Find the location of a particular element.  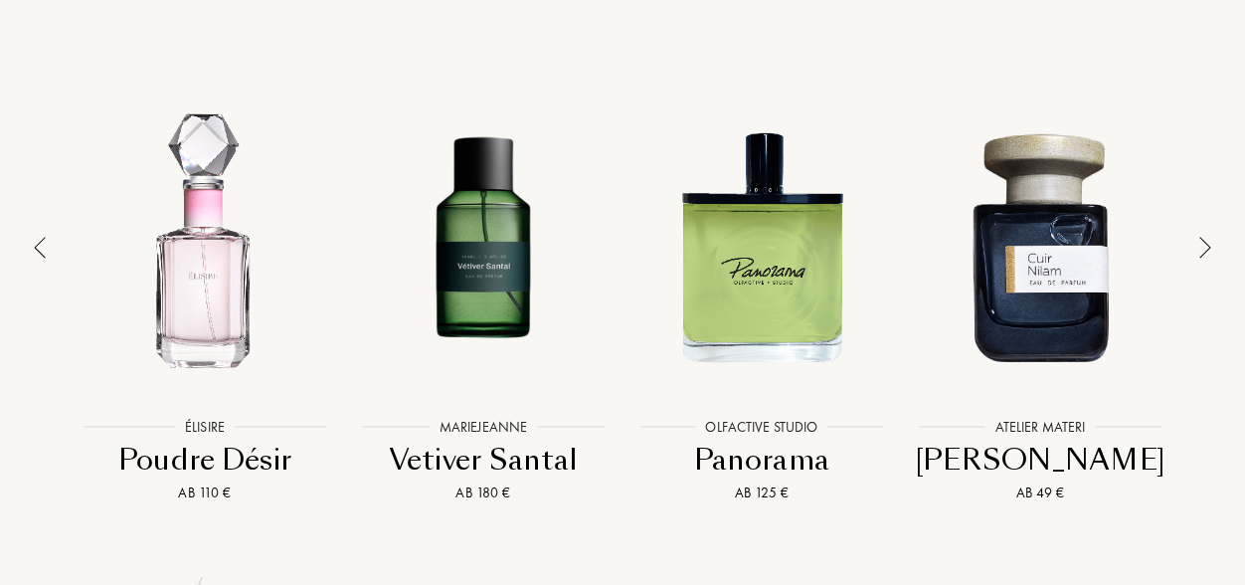

img: arrow_thin.png is located at coordinates (1205, 248).